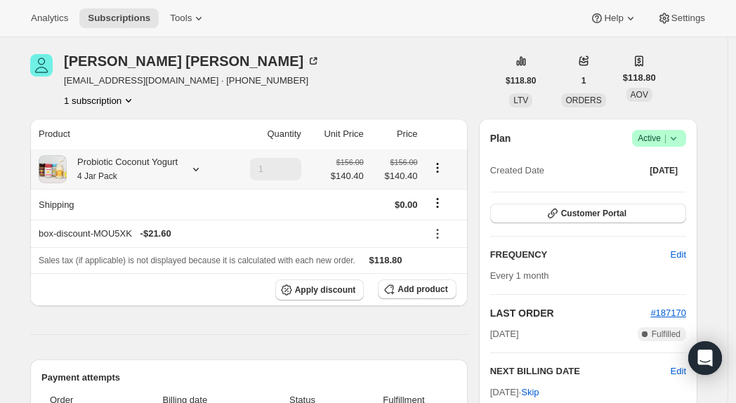 This screenshot has height=403, width=736. Describe the element at coordinates (668, 313) in the screenshot. I see `span: #187170` at that location.